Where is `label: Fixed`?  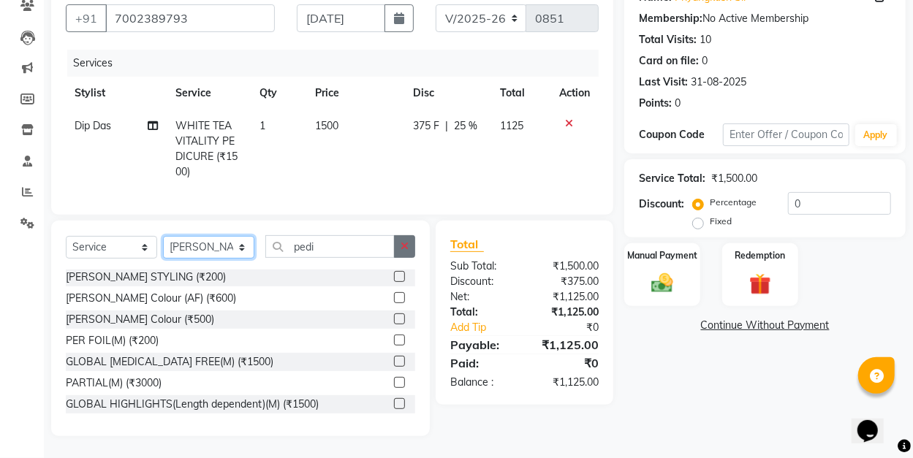
label: Fixed is located at coordinates (721, 221).